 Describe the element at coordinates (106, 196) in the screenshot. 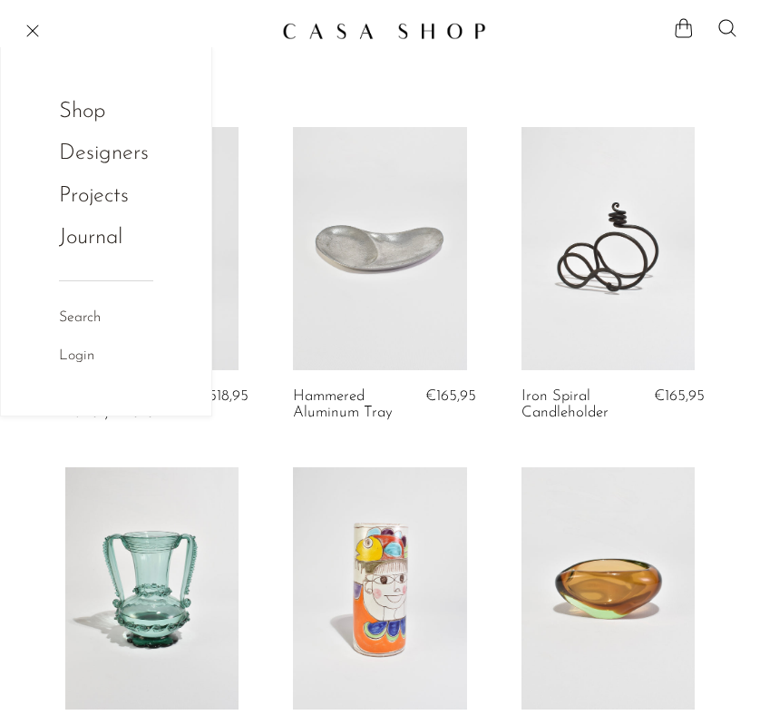

I see `a: Projects` at that location.